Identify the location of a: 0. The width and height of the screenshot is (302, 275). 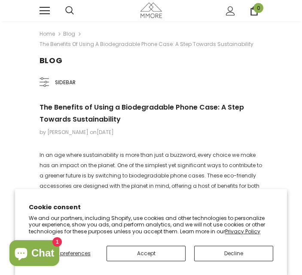
(254, 11).